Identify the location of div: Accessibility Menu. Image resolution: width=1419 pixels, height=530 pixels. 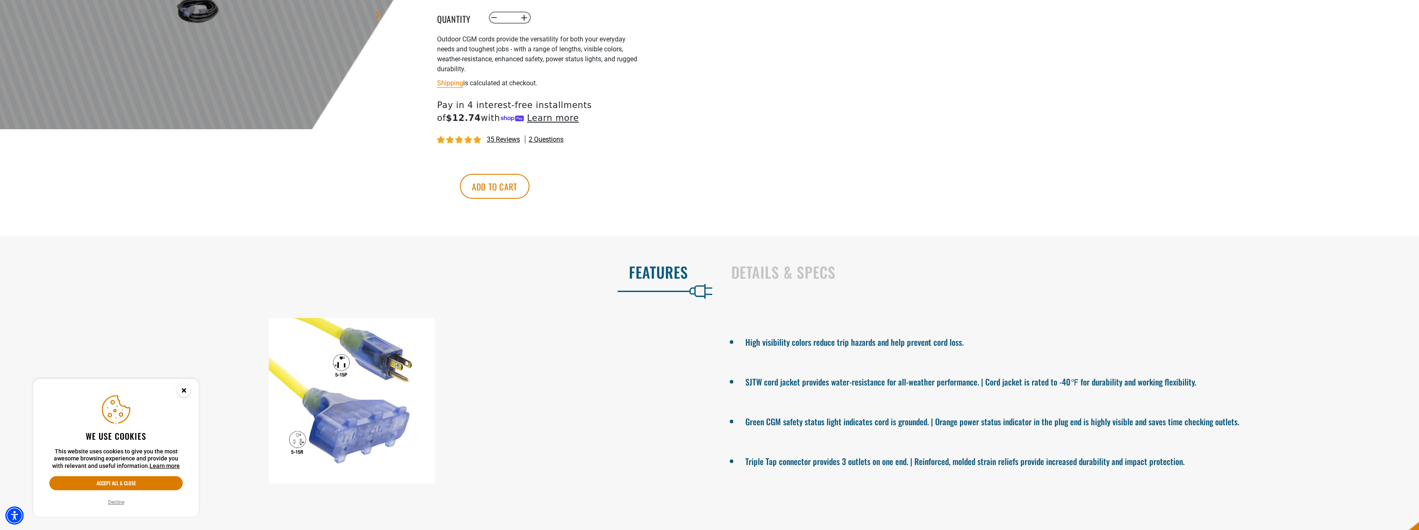
(15, 516).